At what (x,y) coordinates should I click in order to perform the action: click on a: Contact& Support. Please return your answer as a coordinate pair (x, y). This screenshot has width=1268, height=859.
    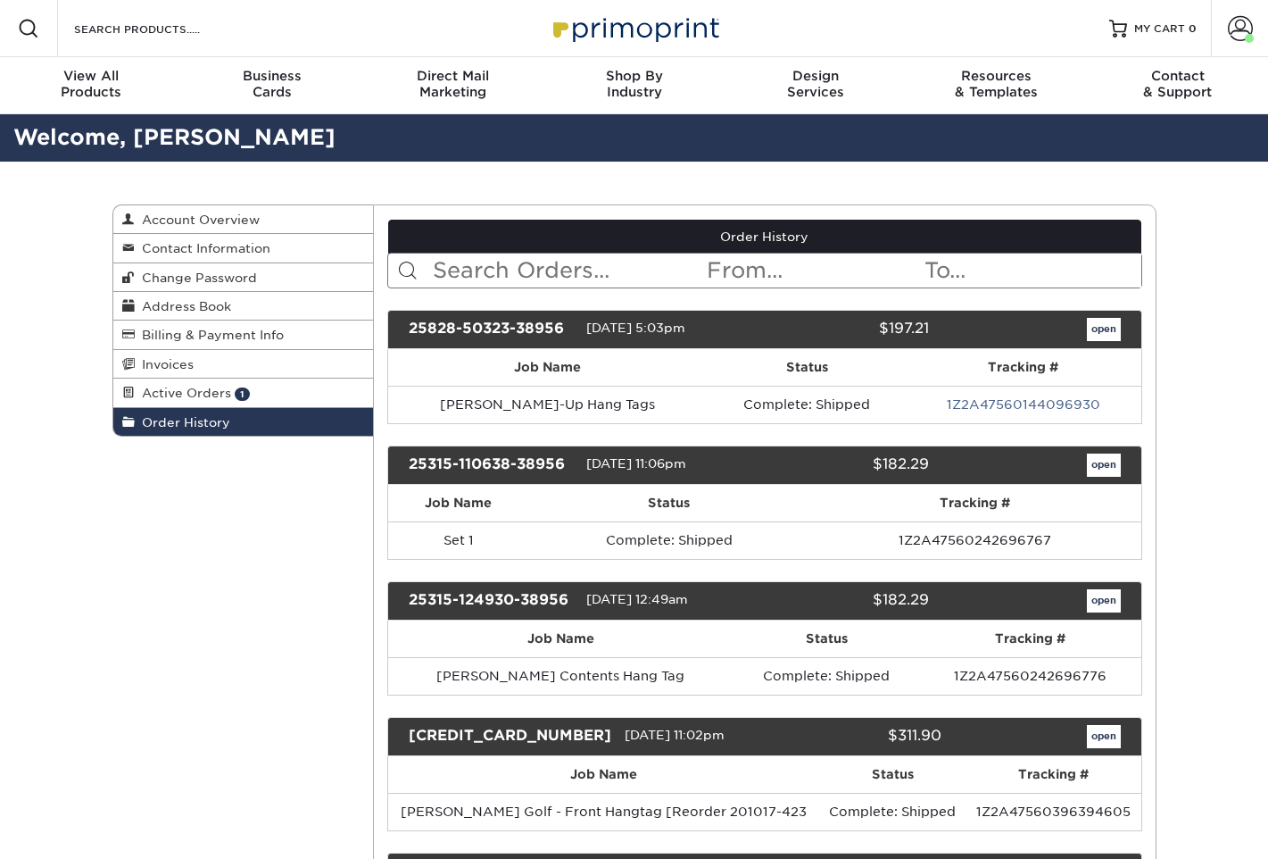
    Looking at the image, I should click on (1177, 86).